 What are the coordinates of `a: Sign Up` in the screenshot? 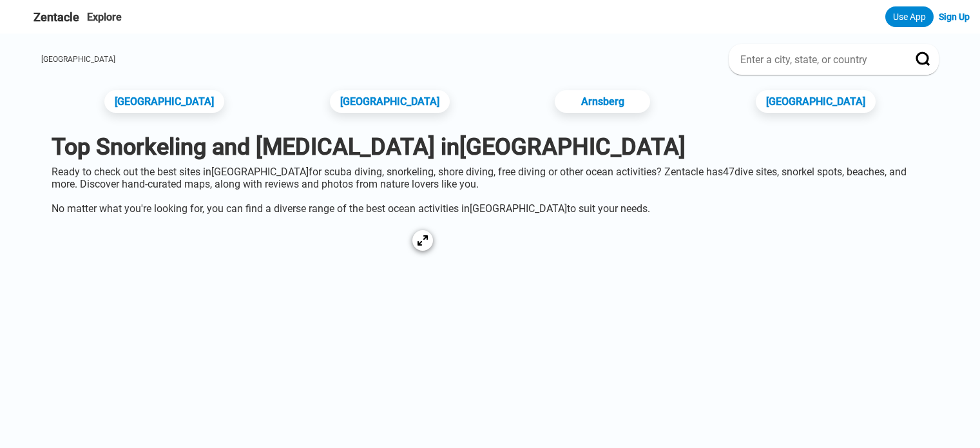 It's located at (954, 17).